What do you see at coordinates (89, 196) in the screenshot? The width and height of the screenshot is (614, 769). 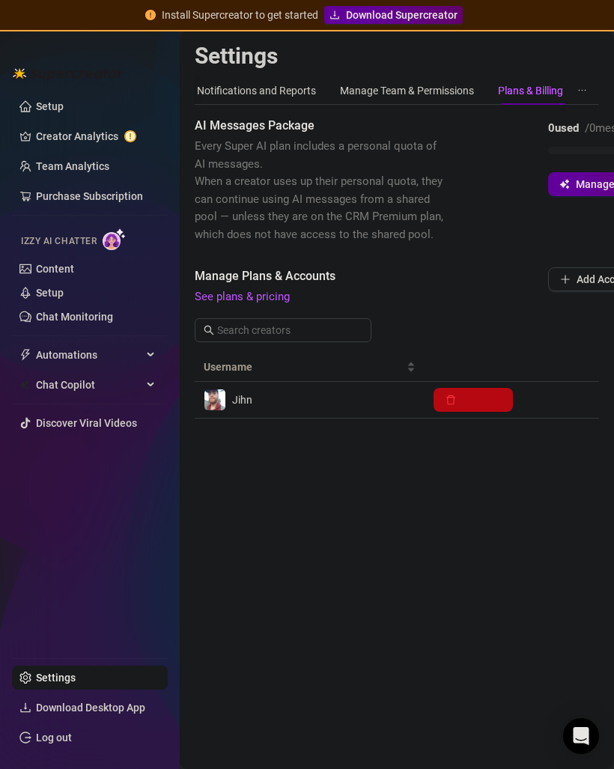 I see `a: Purchase Subscription` at bounding box center [89, 196].